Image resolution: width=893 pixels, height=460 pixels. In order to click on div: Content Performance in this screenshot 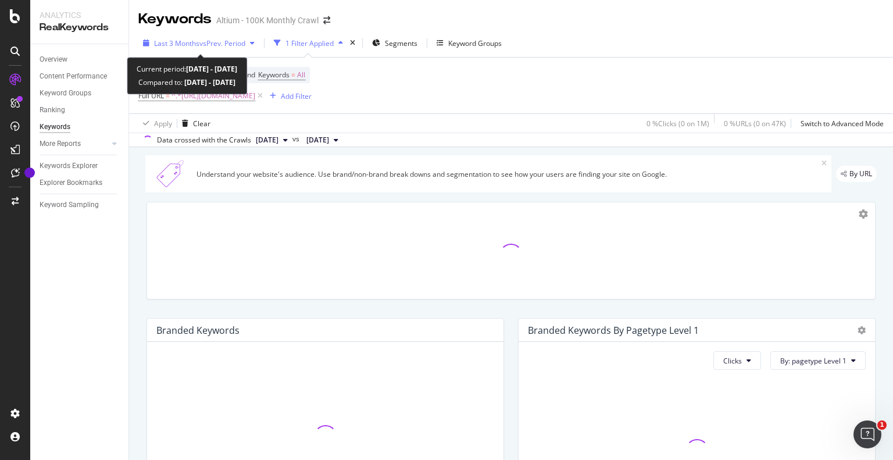, I will do `click(73, 76)`.